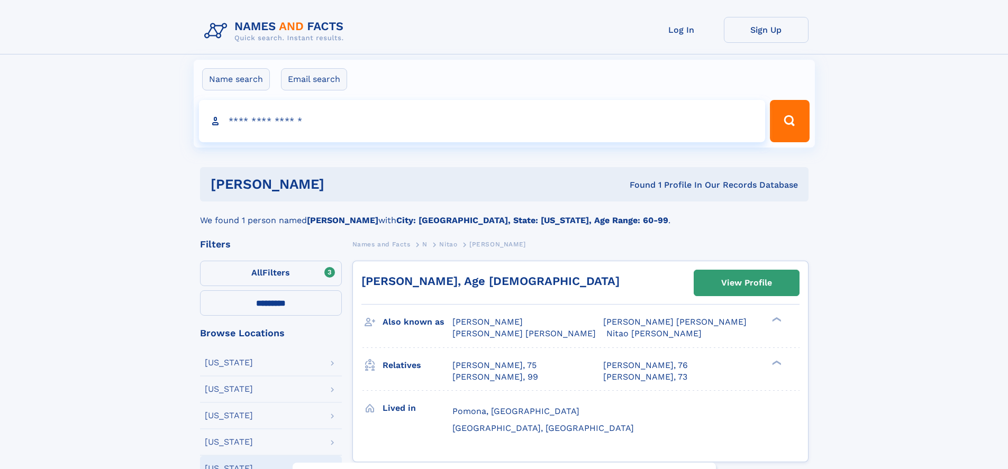 This screenshot has width=1008, height=469. What do you see at coordinates (417, 408) in the screenshot?
I see `h3: Lived in` at bounding box center [417, 408].